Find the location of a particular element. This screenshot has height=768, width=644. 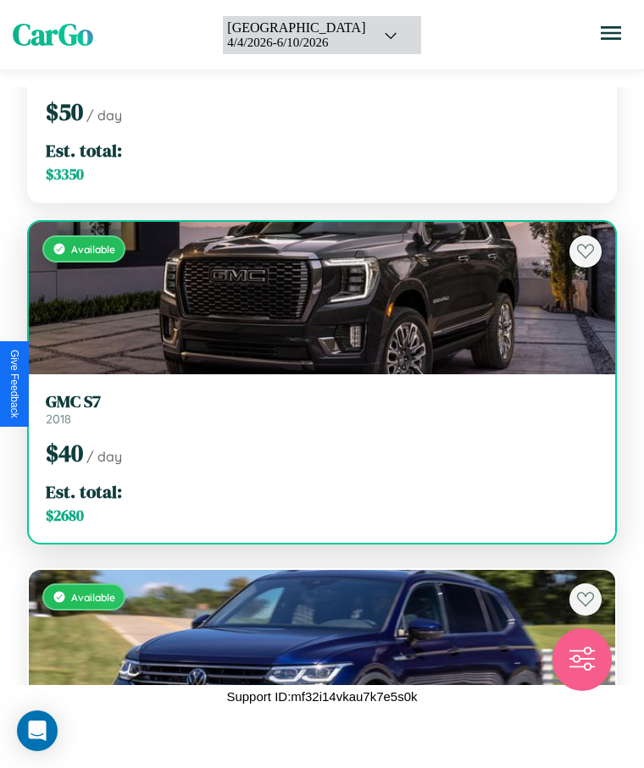

p: Support ID: mf32i14vkau7k7e5s0k is located at coordinates (321, 696).